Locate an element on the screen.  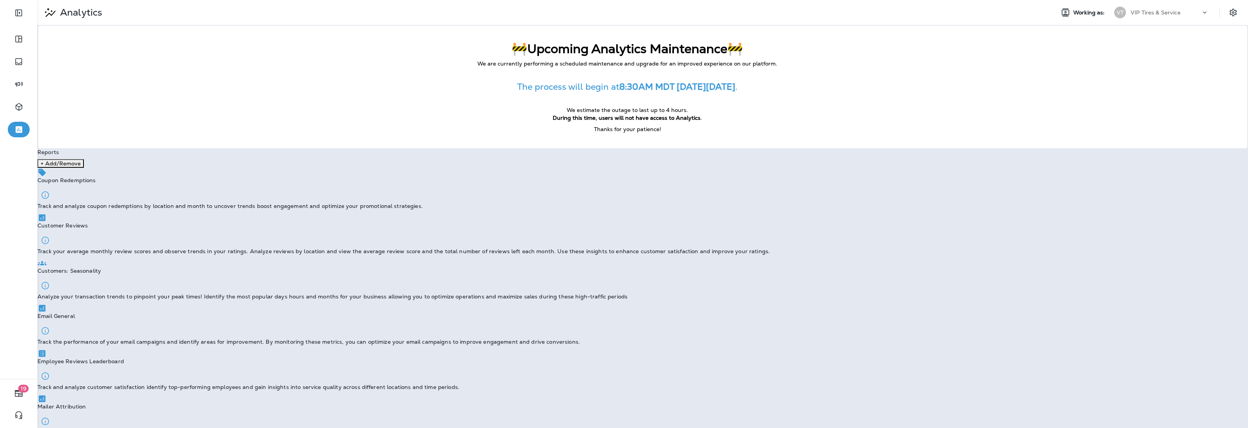
p: Customers: Seasonality is located at coordinates (69, 271).